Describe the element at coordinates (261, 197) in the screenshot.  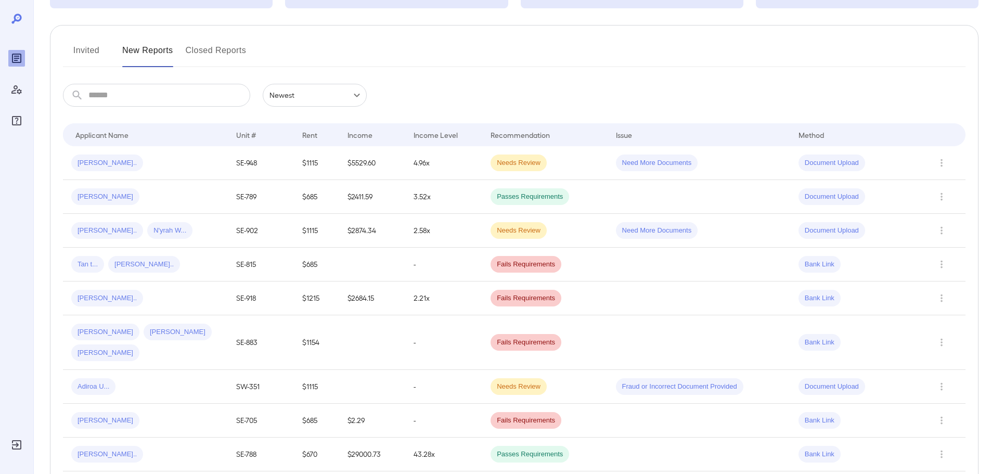
I see `td: SE-789` at that location.